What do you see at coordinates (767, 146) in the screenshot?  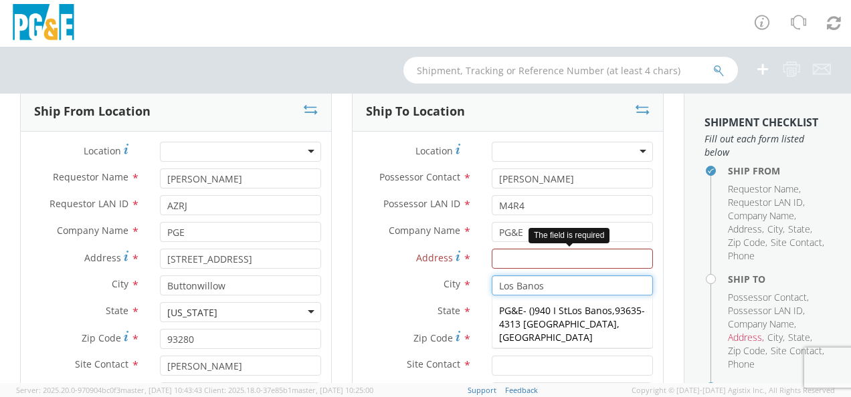 I see `span: Fill out each form listed below` at bounding box center [767, 146].